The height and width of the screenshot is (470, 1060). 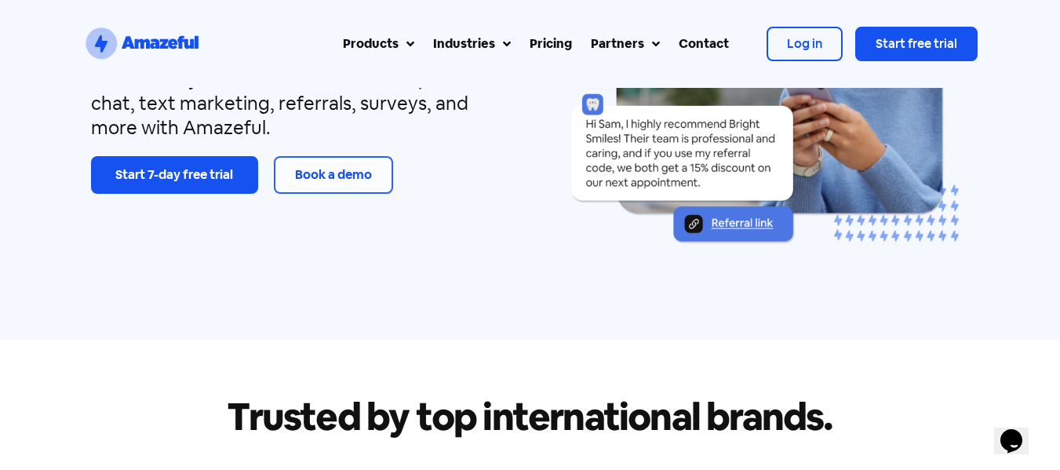 What do you see at coordinates (334, 175) in the screenshot?
I see `a: Book a demo` at bounding box center [334, 175].